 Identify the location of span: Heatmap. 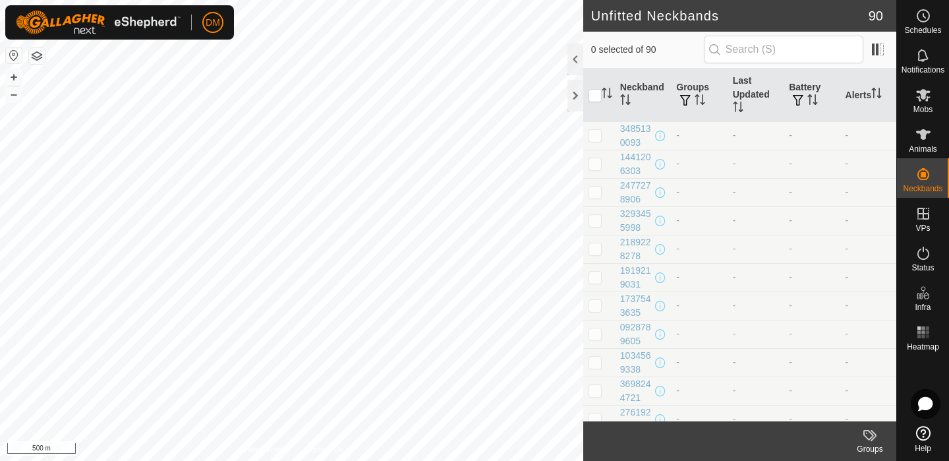
(922, 347).